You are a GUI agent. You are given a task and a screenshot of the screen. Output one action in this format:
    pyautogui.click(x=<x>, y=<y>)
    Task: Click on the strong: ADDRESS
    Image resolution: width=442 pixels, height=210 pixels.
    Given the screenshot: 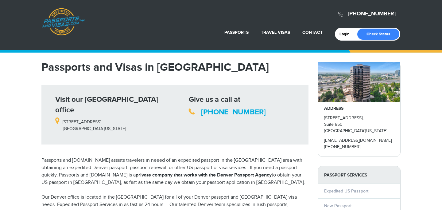 What is the action you would take?
    pyautogui.click(x=334, y=108)
    